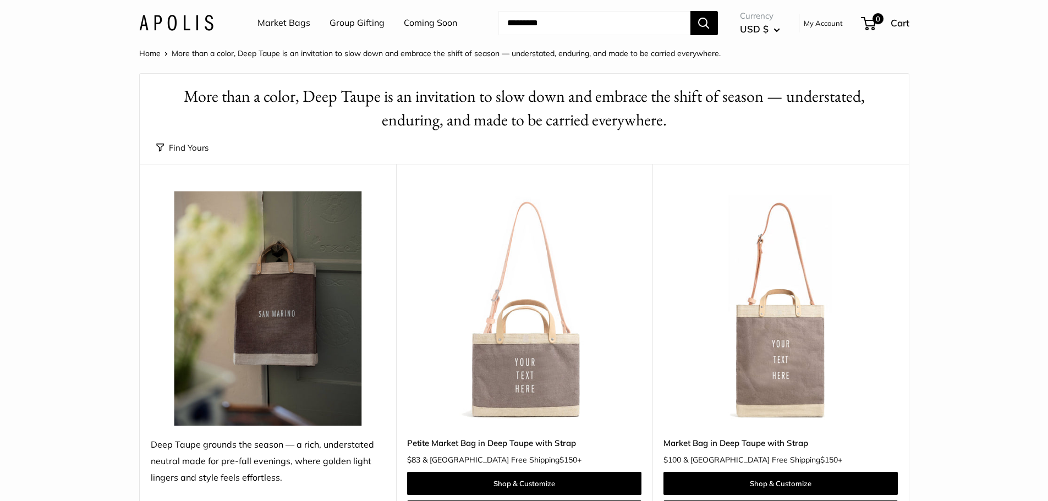  What do you see at coordinates (176, 23) in the screenshot?
I see `img: Apolis` at bounding box center [176, 23].